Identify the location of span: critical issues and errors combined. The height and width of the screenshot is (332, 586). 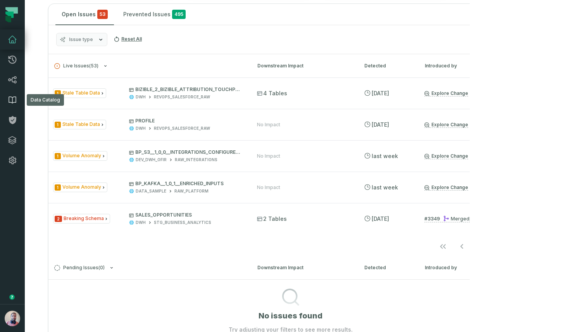
(102, 14).